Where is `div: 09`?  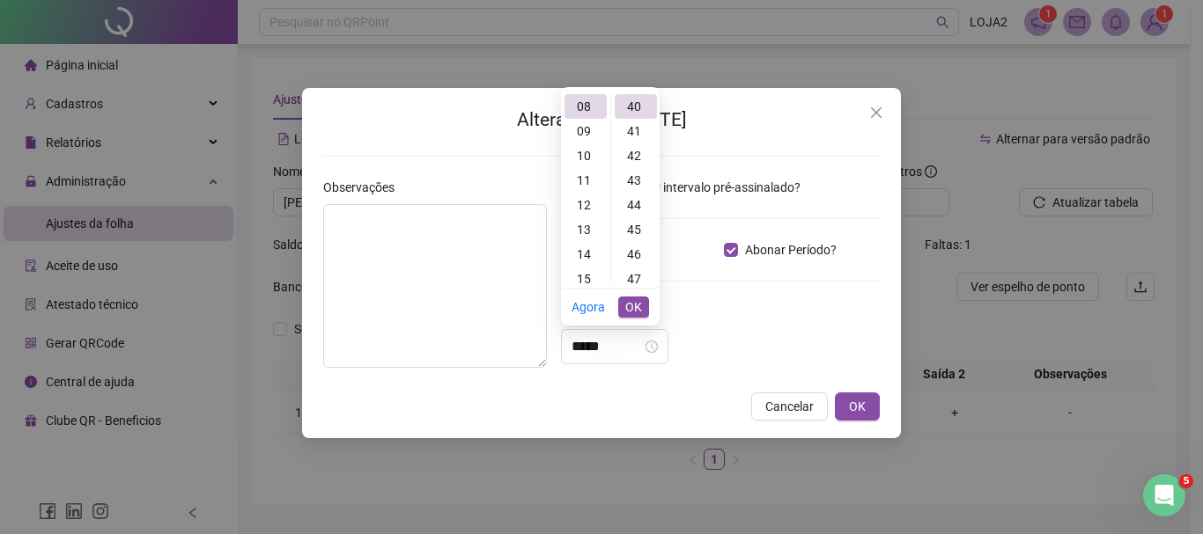
div: 09 is located at coordinates (586, 131).